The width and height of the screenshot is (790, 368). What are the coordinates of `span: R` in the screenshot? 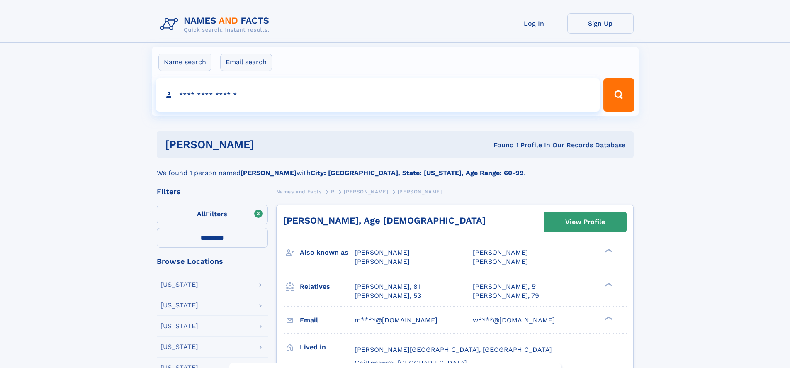 It's located at (333, 192).